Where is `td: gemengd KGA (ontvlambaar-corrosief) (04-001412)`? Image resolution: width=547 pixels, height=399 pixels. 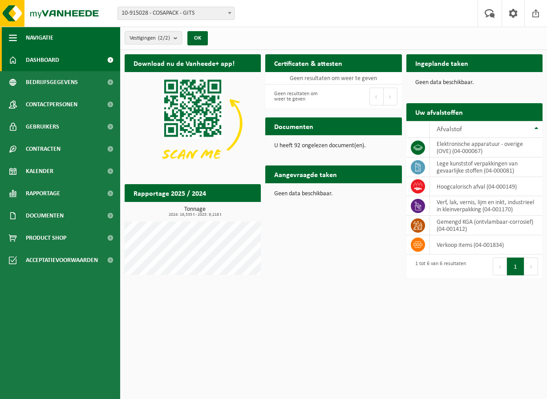
td: gemengd KGA (ontvlambaar-corrosief) (04-001412) is located at coordinates (486, 226).